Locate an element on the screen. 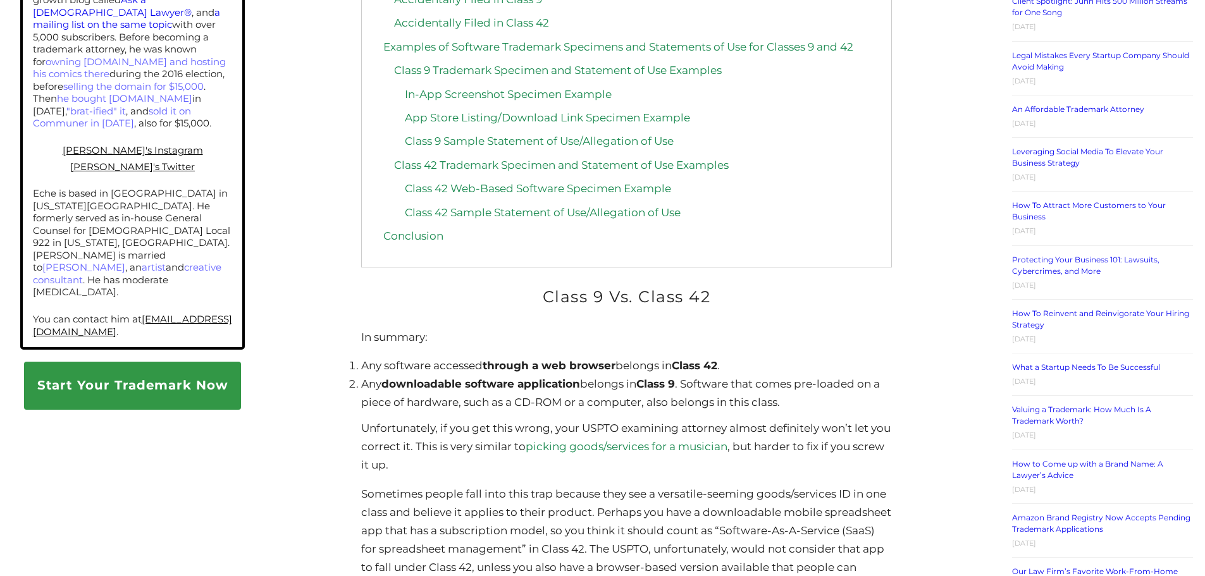 Image resolution: width=1205 pixels, height=576 pixels. li: Any belongs in . Software that comes pre-loaded on a piece of hardware, such as a CD-ROM or a com... is located at coordinates (626, 393).